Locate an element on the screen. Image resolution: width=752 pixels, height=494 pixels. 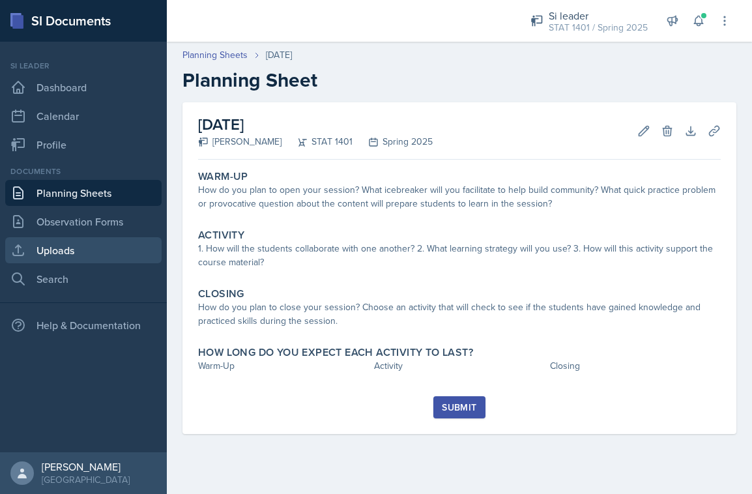
div: 1. How will the students collaborate with one another? 2. What learning strategy will you use? 3.... is located at coordinates (459, 255).